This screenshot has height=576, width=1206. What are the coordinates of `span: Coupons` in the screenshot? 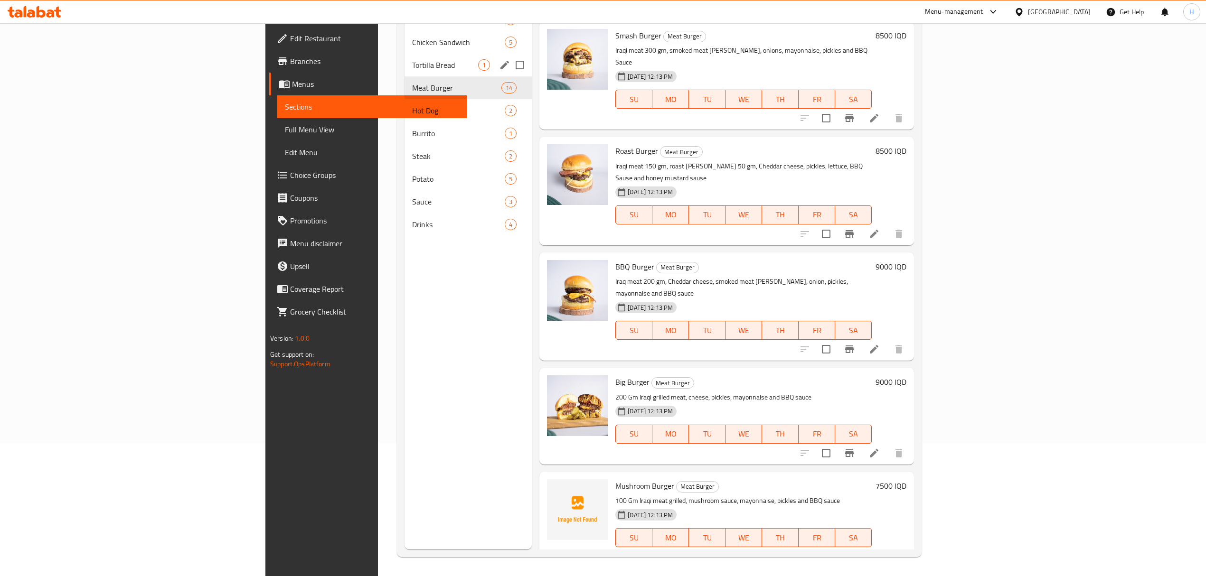 It's located at (375, 198).